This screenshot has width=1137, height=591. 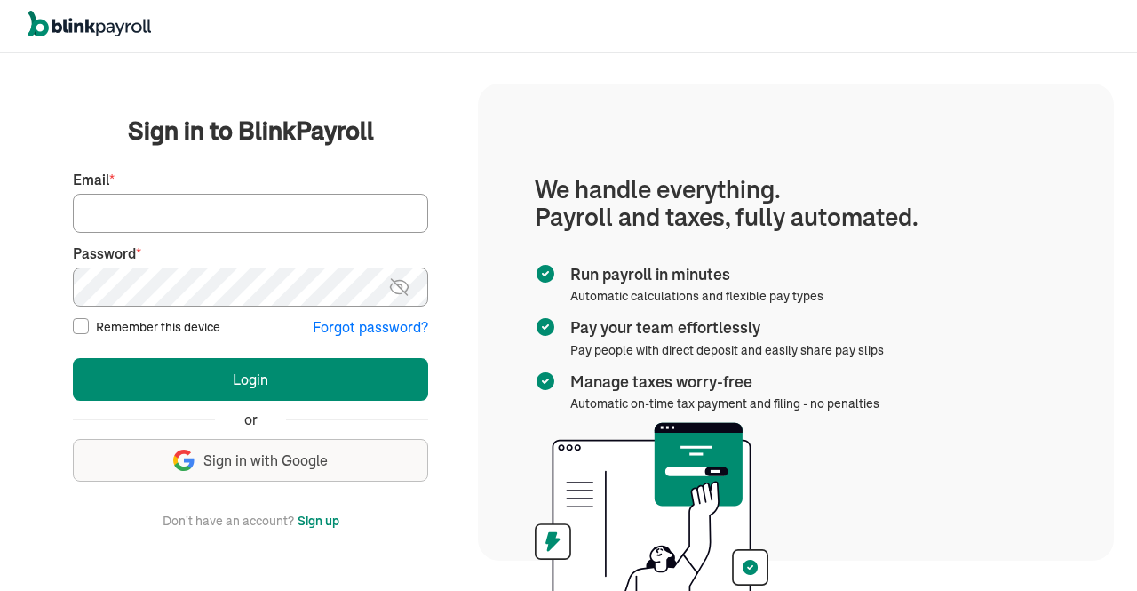 What do you see at coordinates (399, 287) in the screenshot?
I see `img: eye` at bounding box center [399, 287].